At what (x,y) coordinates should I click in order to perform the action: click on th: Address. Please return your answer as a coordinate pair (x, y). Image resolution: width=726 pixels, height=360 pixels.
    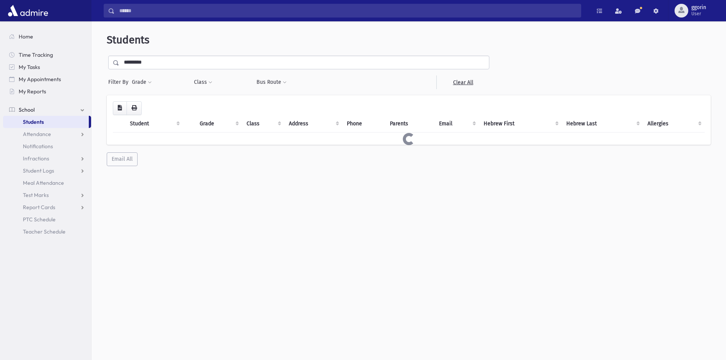
    Looking at the image, I should click on (313, 124).